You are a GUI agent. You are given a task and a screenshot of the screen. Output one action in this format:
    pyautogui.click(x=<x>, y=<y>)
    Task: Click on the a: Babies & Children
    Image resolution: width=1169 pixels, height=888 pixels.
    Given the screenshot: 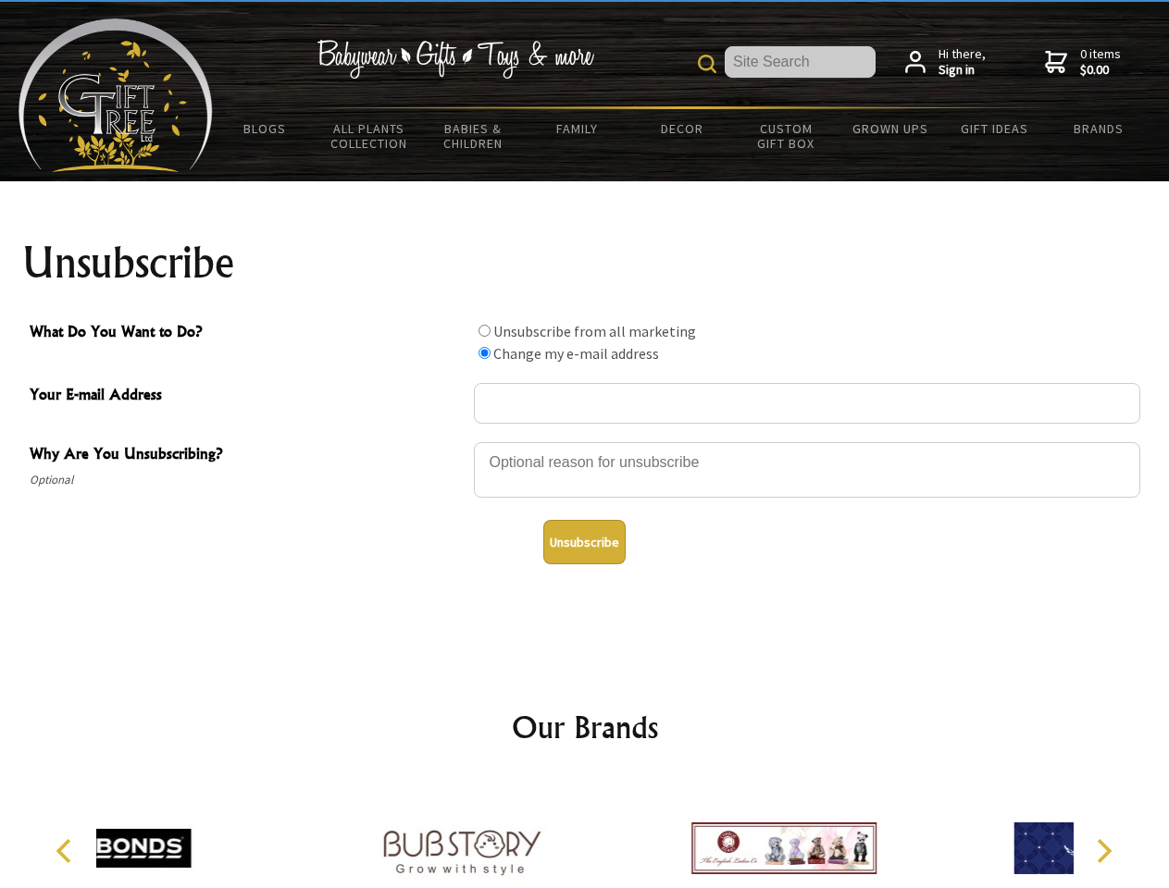 What is the action you would take?
    pyautogui.click(x=473, y=136)
    